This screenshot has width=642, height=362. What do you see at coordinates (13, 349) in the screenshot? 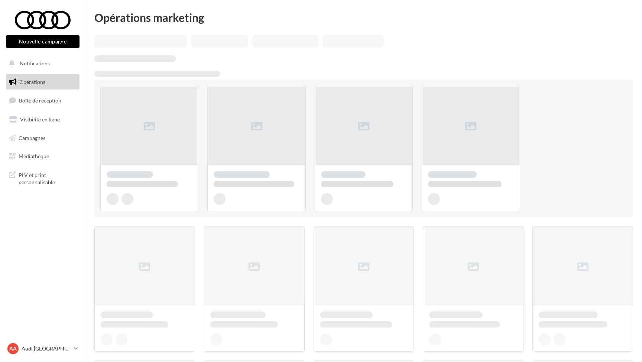
I see `span: AA` at bounding box center [13, 349].